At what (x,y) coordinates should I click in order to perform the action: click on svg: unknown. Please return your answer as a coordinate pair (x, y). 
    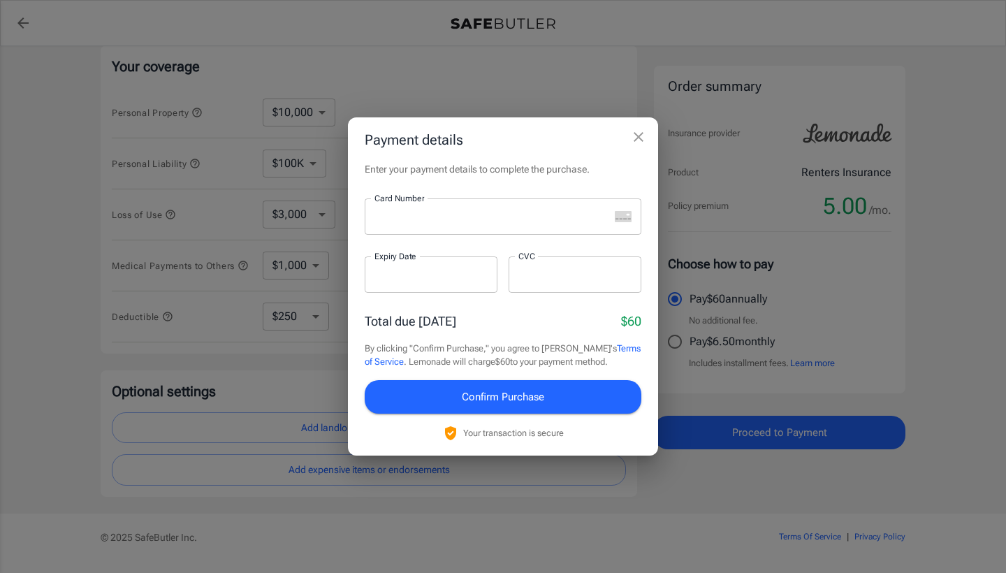
    Looking at the image, I should click on (623, 216).